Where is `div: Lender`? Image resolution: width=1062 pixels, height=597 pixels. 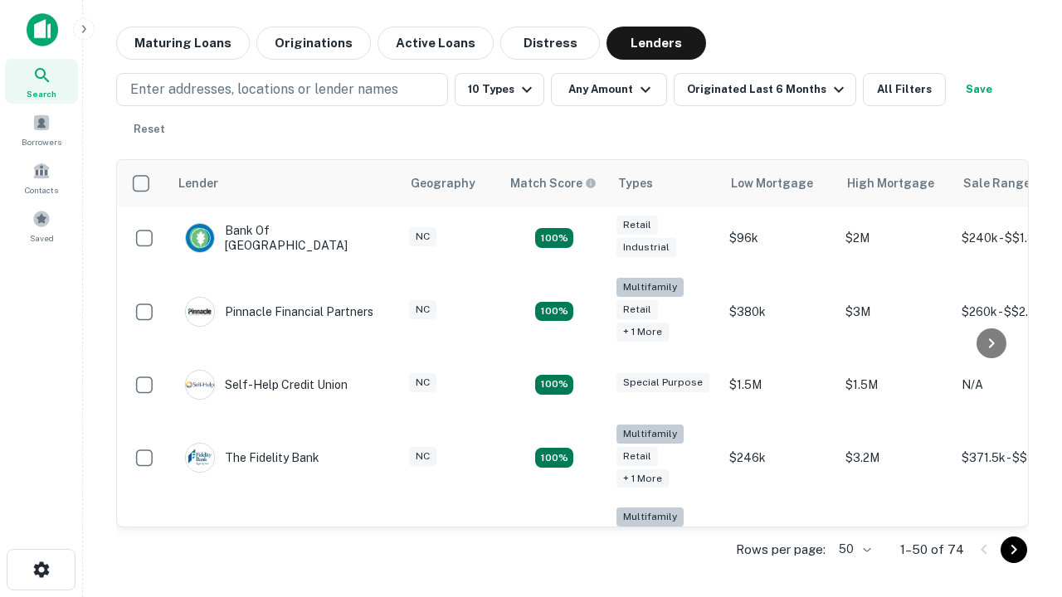
div: Lender is located at coordinates (198, 183).